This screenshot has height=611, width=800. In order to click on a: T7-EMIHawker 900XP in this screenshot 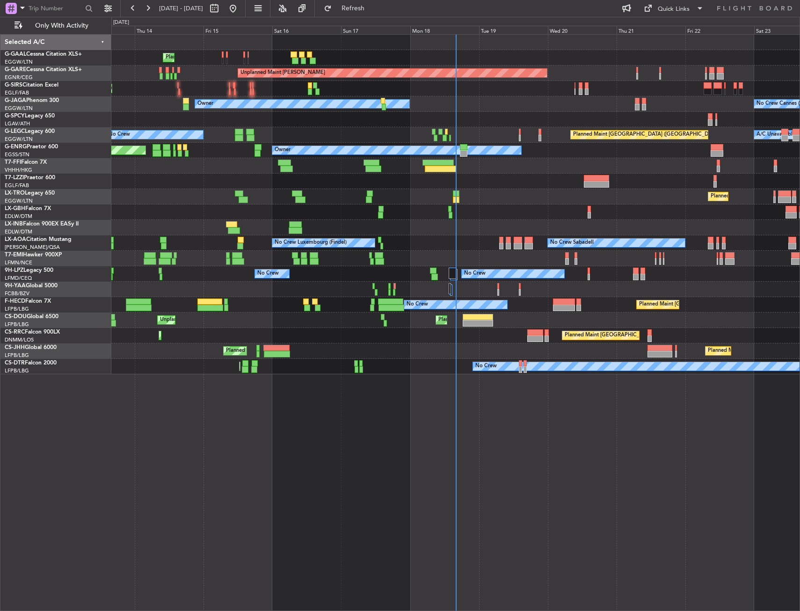, I will do `click(33, 255)`.